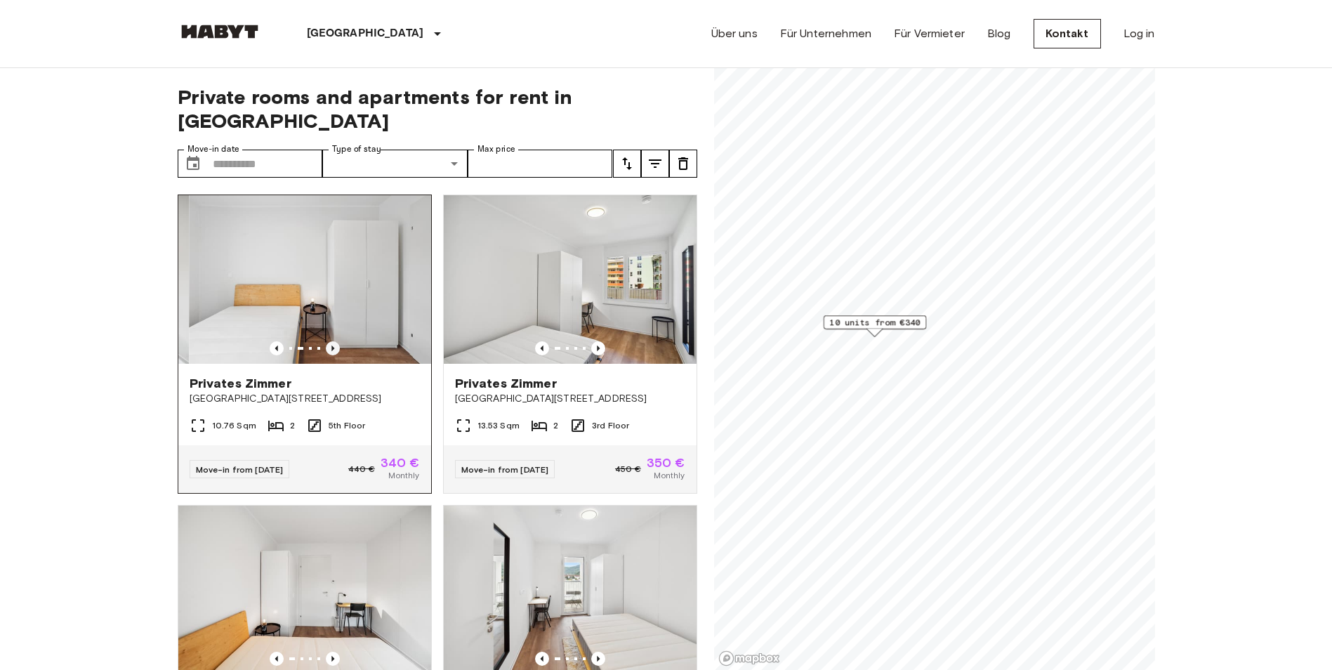  What do you see at coordinates (213, 149) in the screenshot?
I see `label: Move-in date` at bounding box center [213, 149].